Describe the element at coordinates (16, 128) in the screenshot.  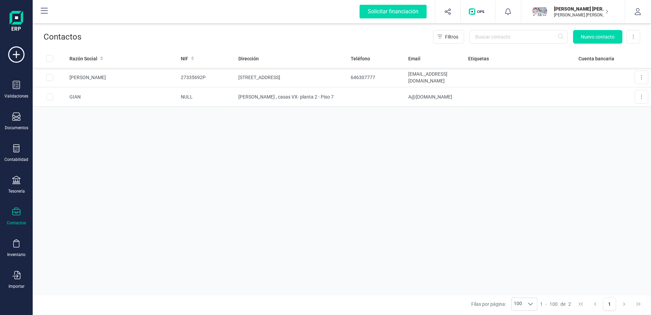
I see `div: Documentos` at that location.